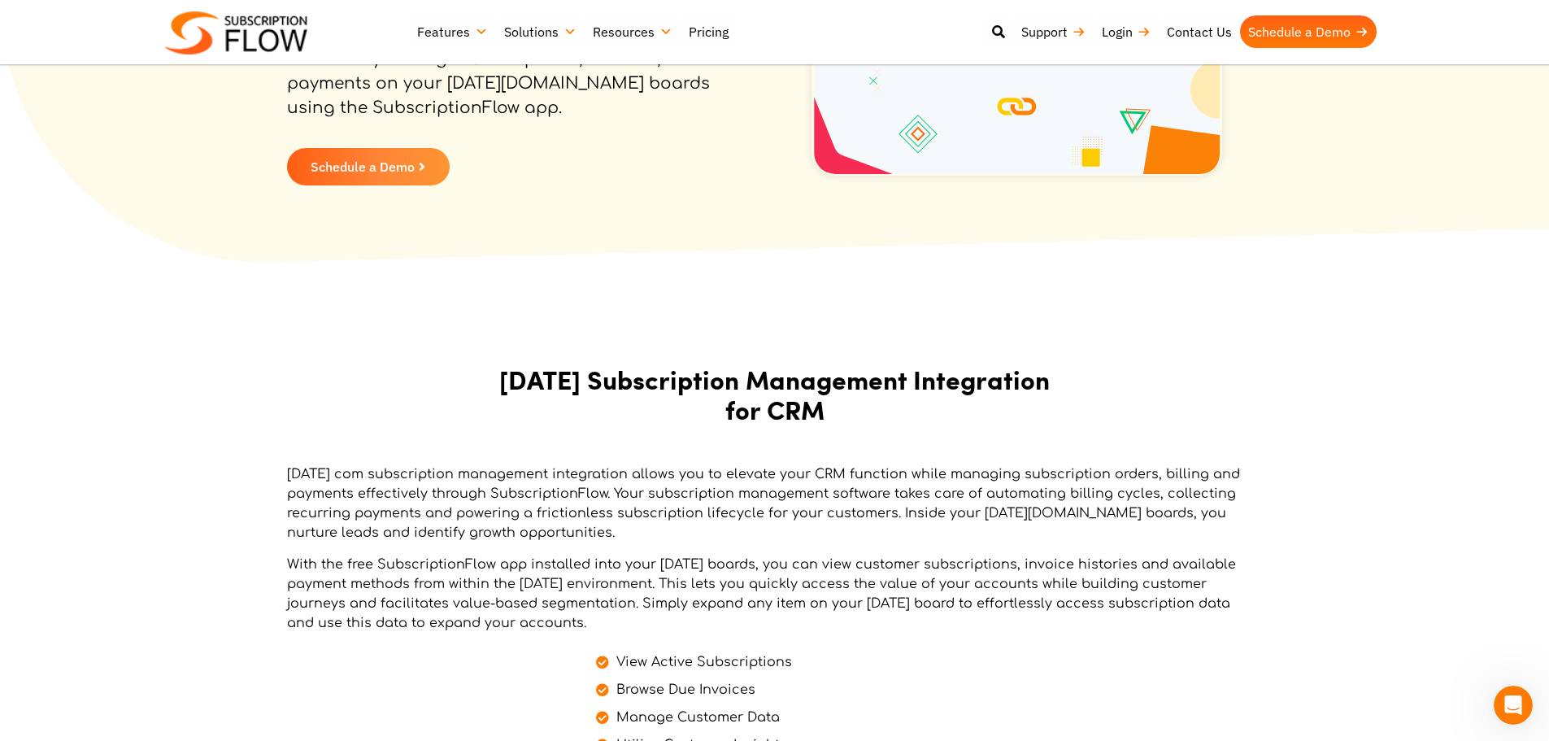 This screenshot has width=1549, height=741. What do you see at coordinates (1126, 32) in the screenshot?
I see `a: Login` at bounding box center [1126, 32].